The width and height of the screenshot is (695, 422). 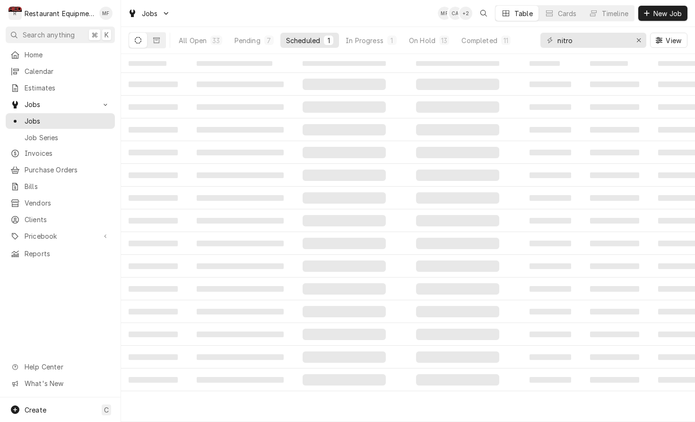 What do you see at coordinates (59, 13) in the screenshot?
I see `div: Restaurant Equipment Diagnostics` at bounding box center [59, 13].